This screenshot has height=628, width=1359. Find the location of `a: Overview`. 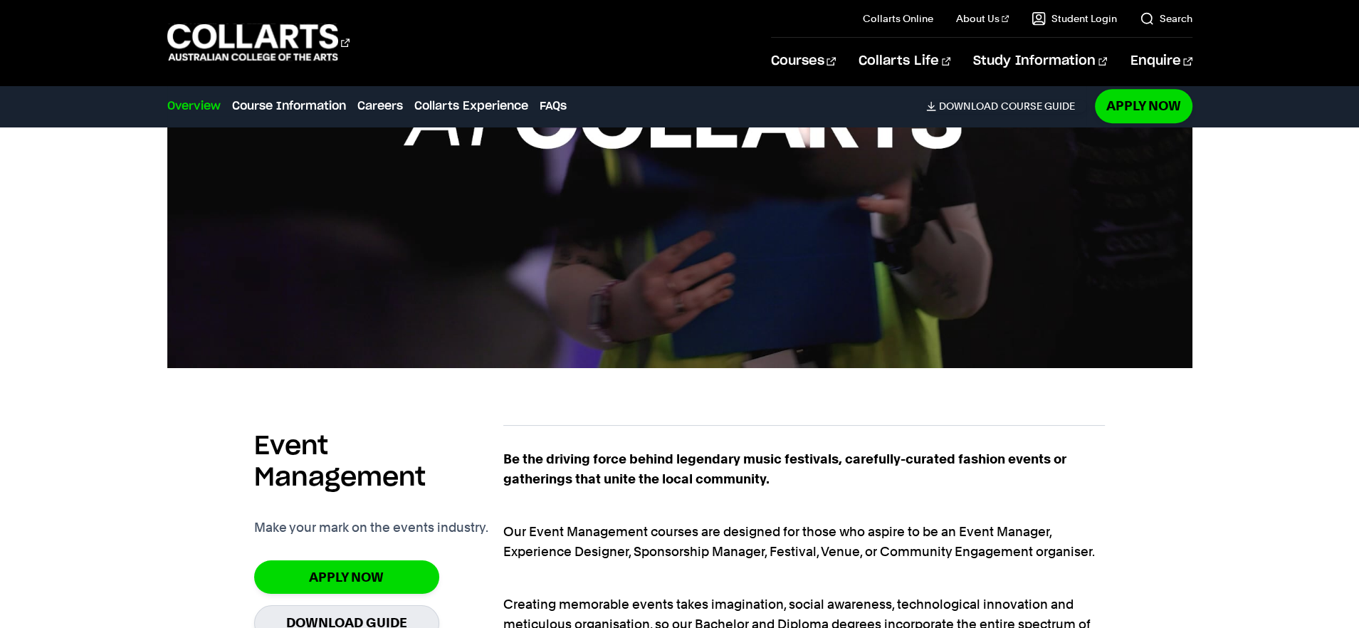

a: Overview is located at coordinates (194, 106).